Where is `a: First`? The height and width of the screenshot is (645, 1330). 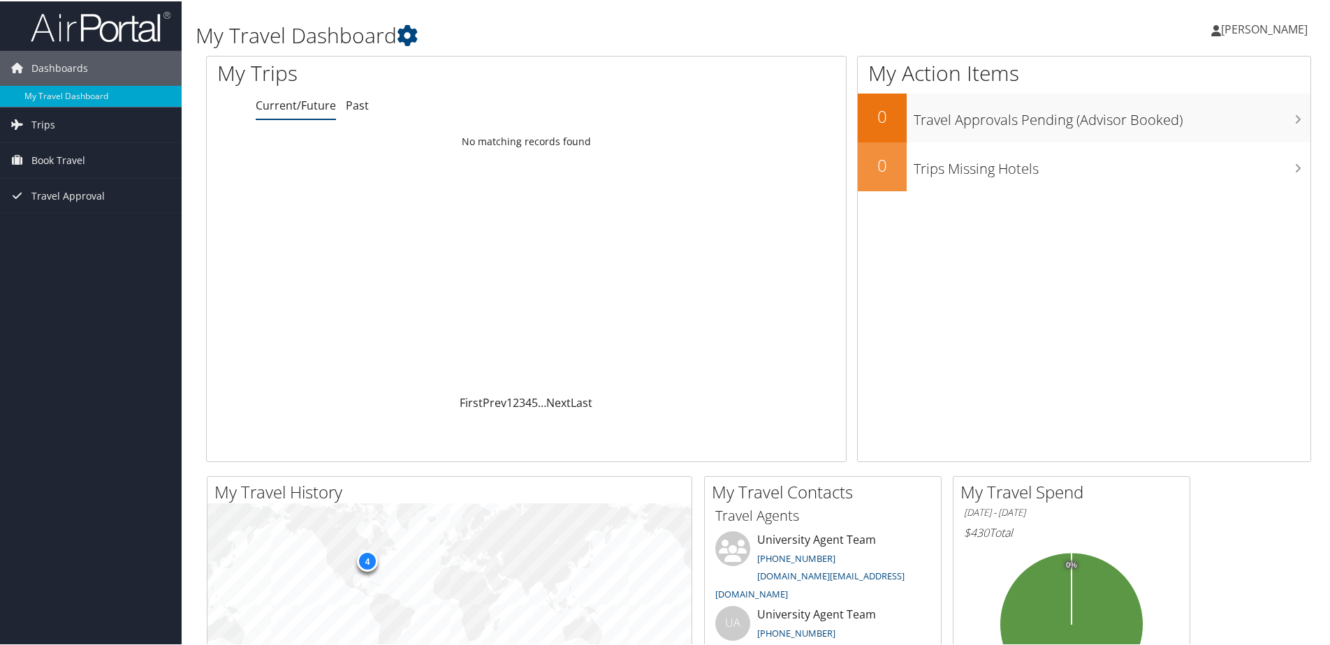 a: First is located at coordinates (471, 402).